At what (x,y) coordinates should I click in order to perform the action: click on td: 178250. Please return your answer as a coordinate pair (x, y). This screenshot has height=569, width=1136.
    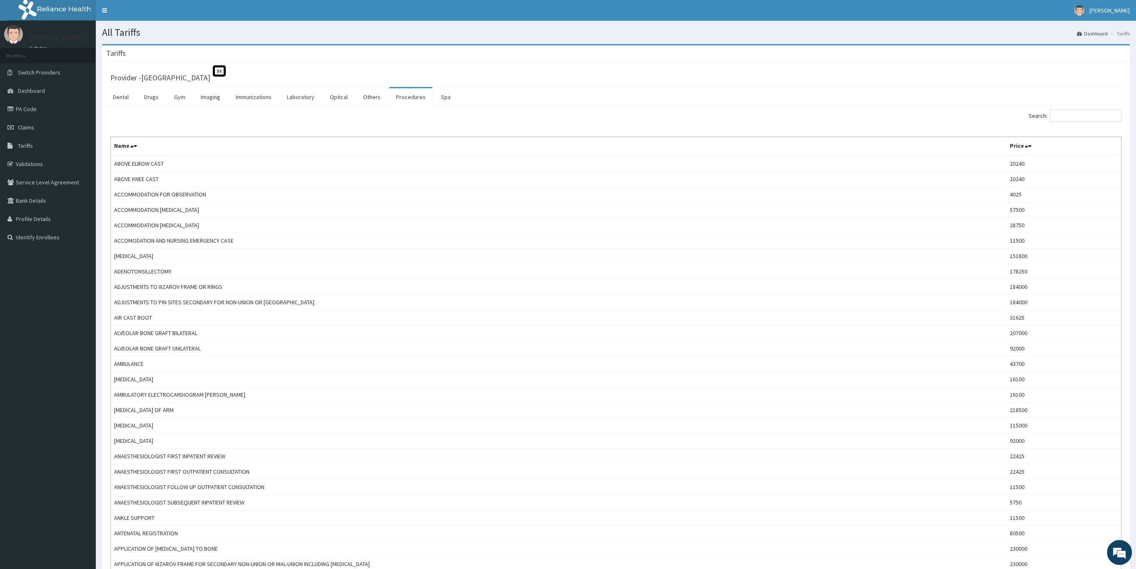
    Looking at the image, I should click on (1064, 272).